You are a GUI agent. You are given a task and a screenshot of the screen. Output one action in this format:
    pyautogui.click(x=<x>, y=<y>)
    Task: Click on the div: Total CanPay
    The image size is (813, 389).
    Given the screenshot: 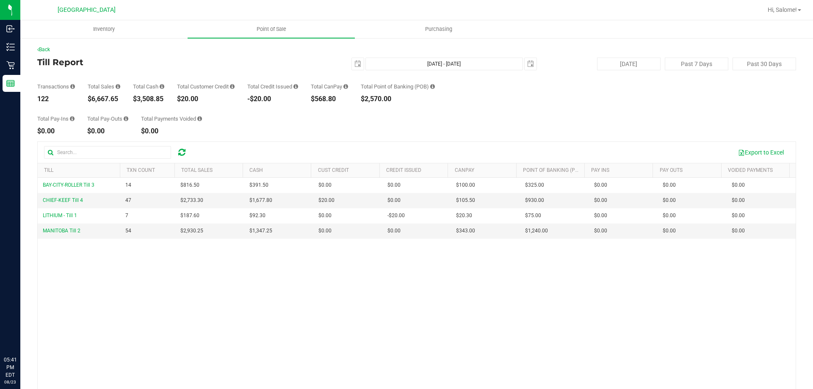 What is the action you would take?
    pyautogui.click(x=330, y=86)
    